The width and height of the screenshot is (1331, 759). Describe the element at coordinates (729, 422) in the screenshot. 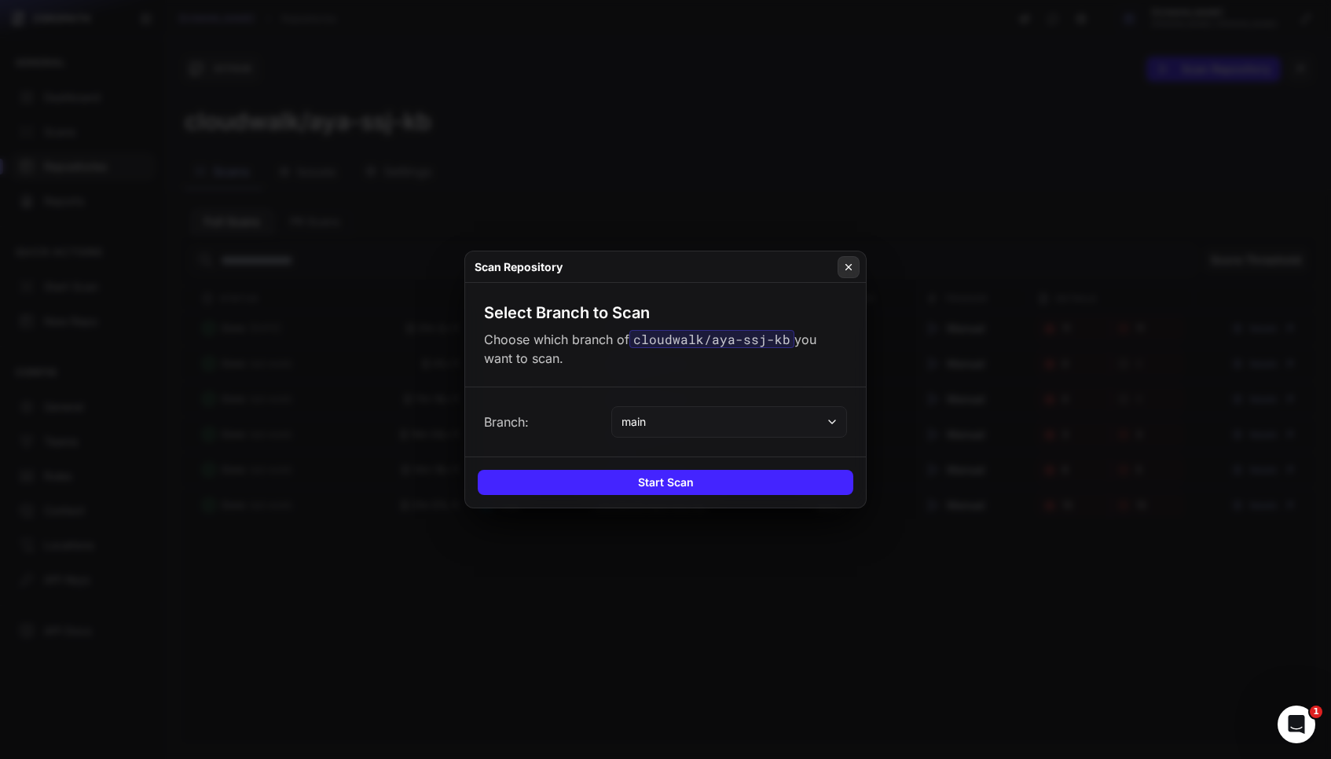

I see `button: main` at that location.